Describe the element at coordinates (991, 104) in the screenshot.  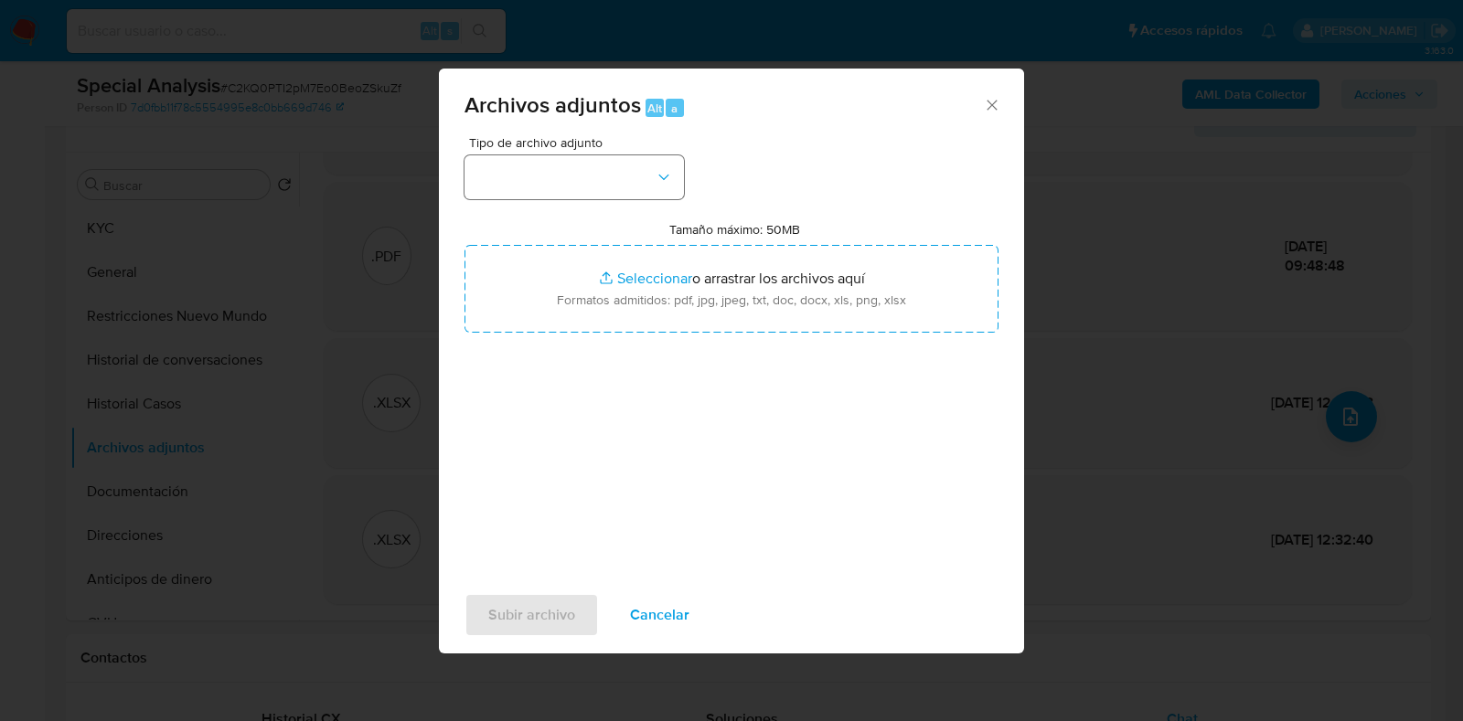
I see `button: Cerrar` at that location.